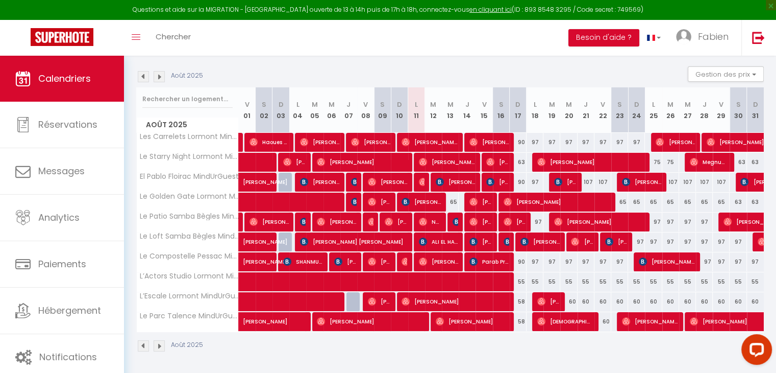 This screenshot has height=373, width=776. What do you see at coordinates (189, 196) in the screenshot?
I see `span: Le Golden Gate Lormont MindUrGuest` at bounding box center [189, 196].